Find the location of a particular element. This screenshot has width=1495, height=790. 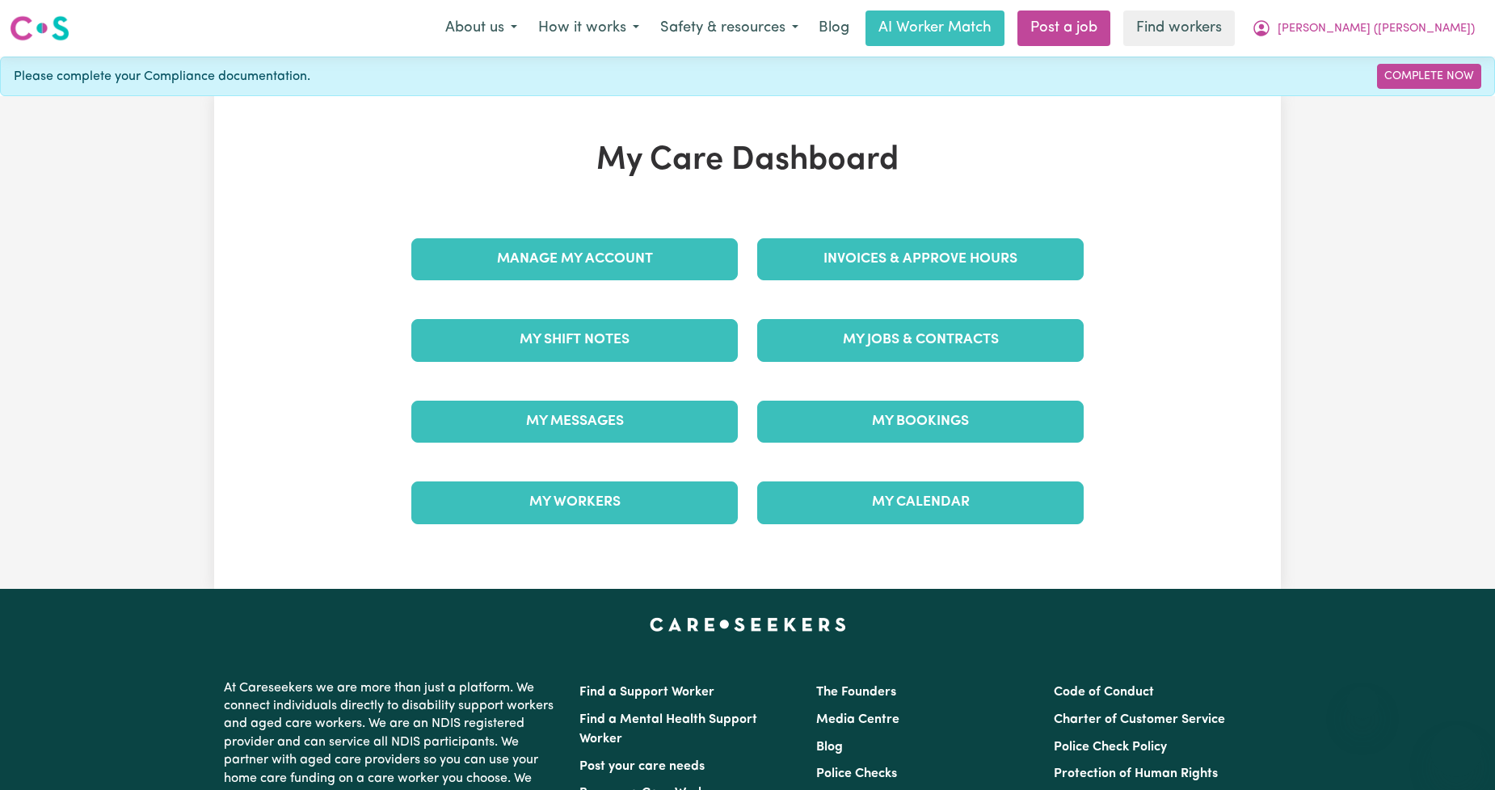

a: Careseekers home page is located at coordinates (748, 625).